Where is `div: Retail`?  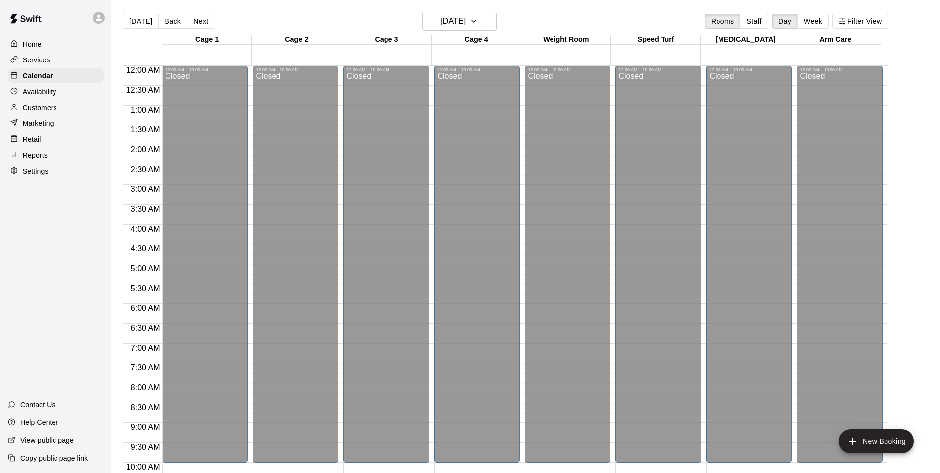 div: Retail is located at coordinates (56, 139).